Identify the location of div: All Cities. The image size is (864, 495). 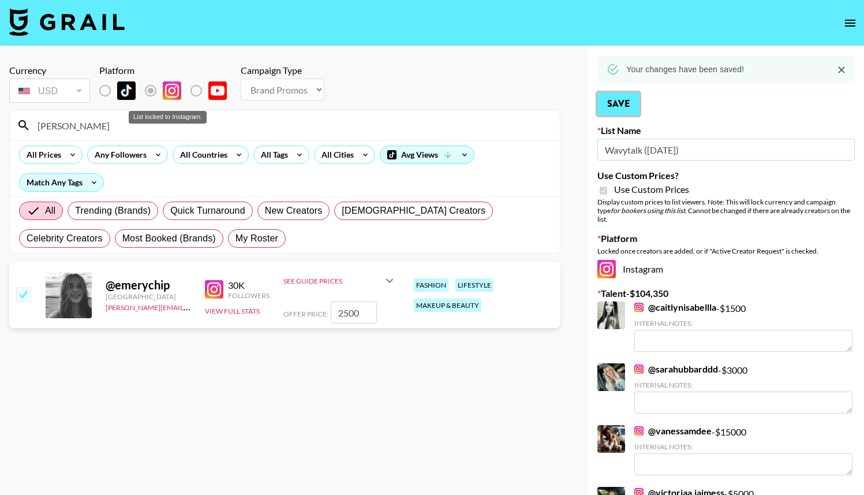
(335, 155).